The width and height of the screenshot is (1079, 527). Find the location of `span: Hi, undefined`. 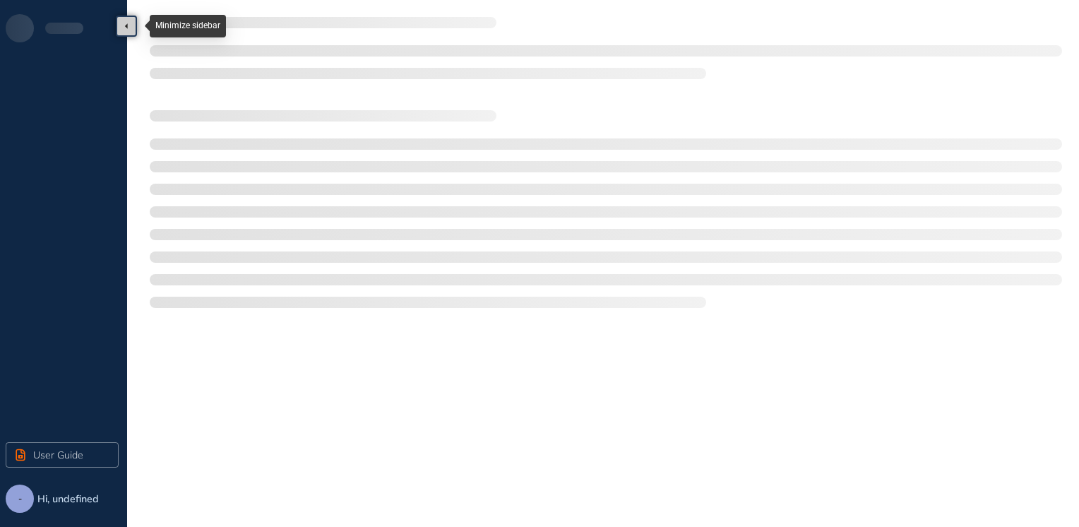

span: Hi, undefined is located at coordinates (79, 499).